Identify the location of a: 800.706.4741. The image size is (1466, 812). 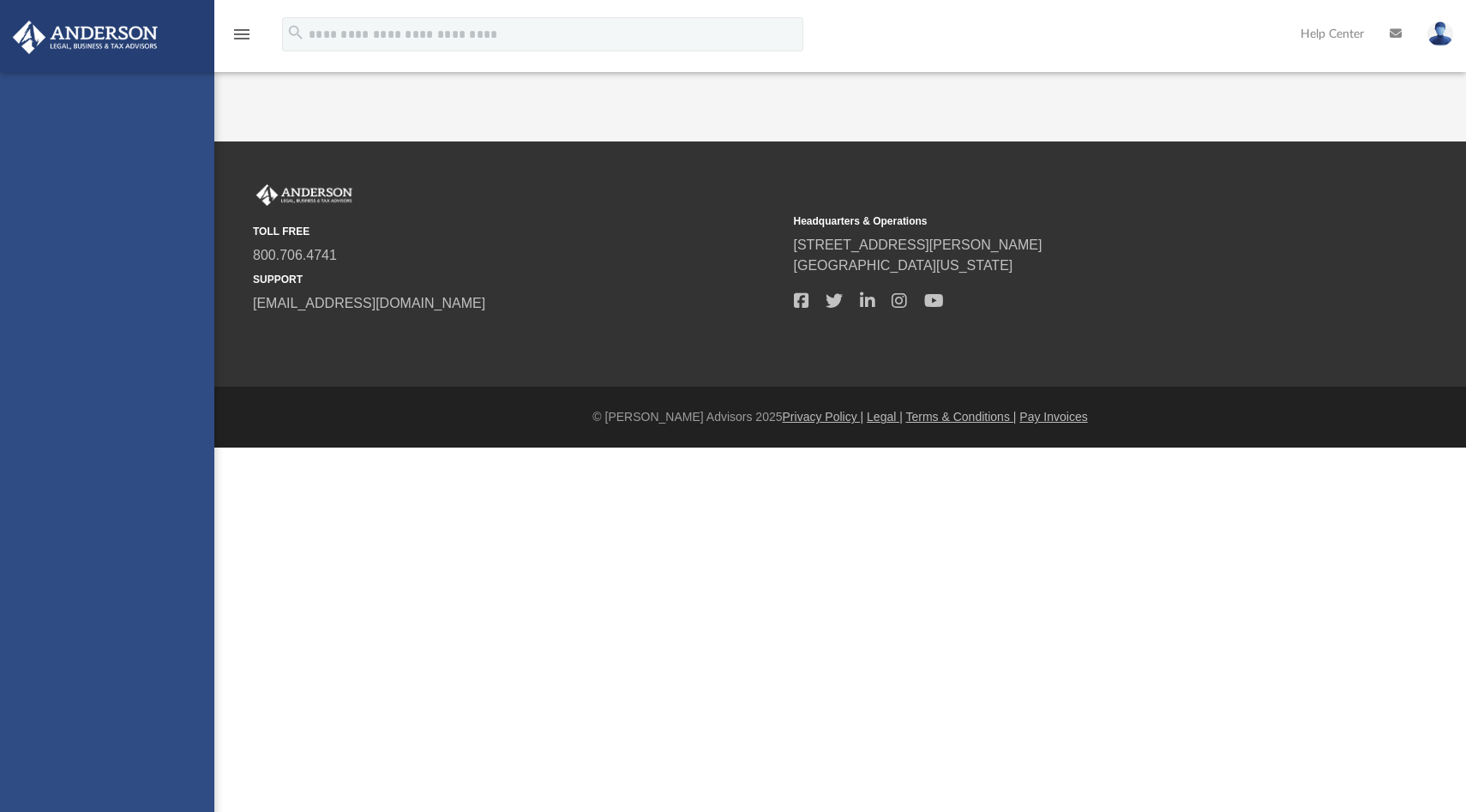
(294, 255).